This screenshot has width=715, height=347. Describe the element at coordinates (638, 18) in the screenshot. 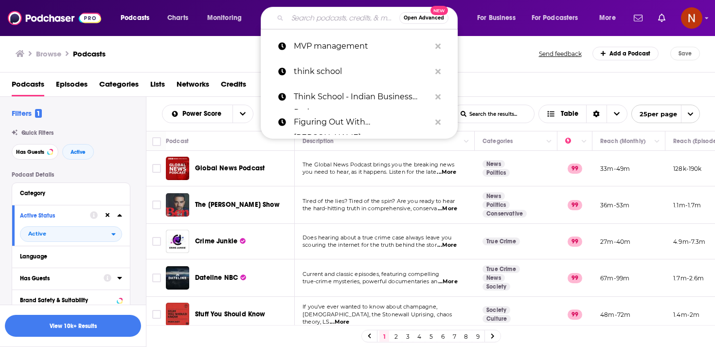

I see `a: Show notifications dropdown` at that location.